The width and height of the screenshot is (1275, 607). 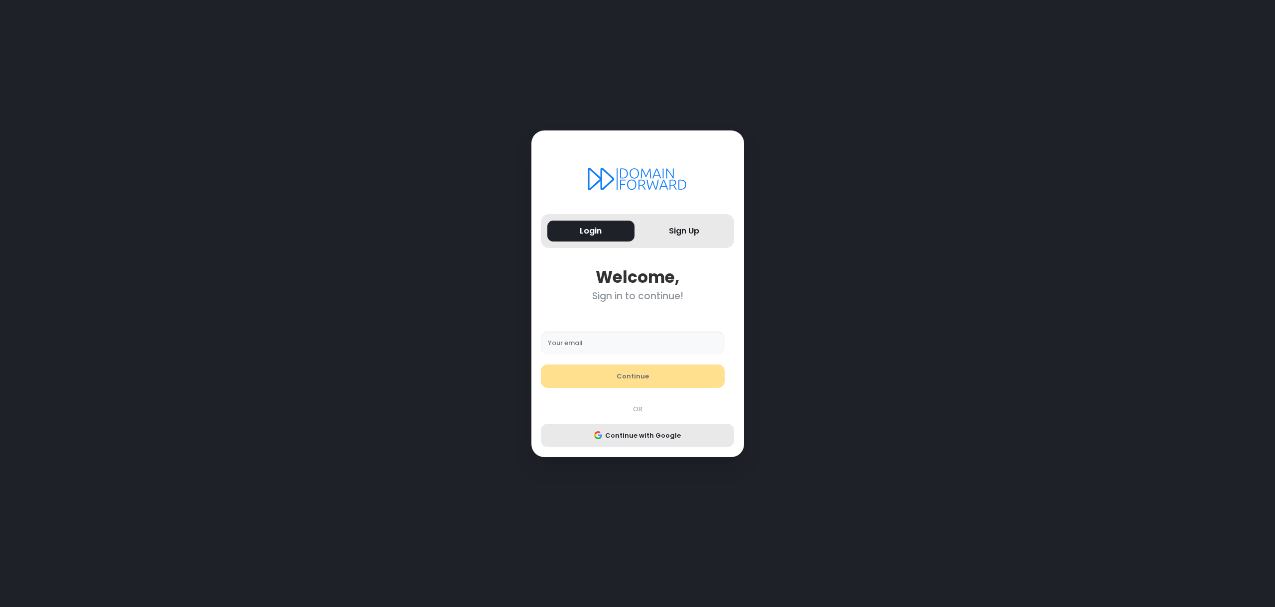 I want to click on div: OR, so click(x=638, y=410).